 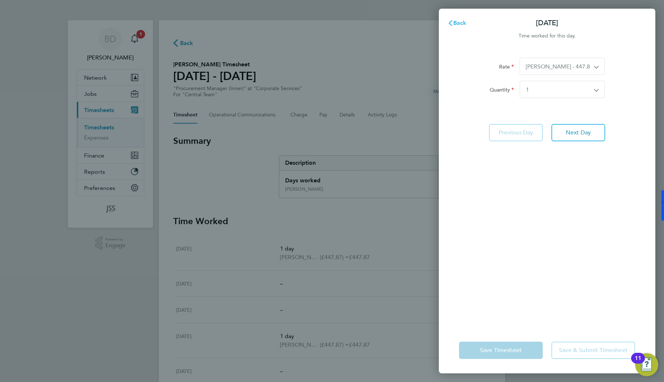 I want to click on button: Back, so click(x=457, y=23).